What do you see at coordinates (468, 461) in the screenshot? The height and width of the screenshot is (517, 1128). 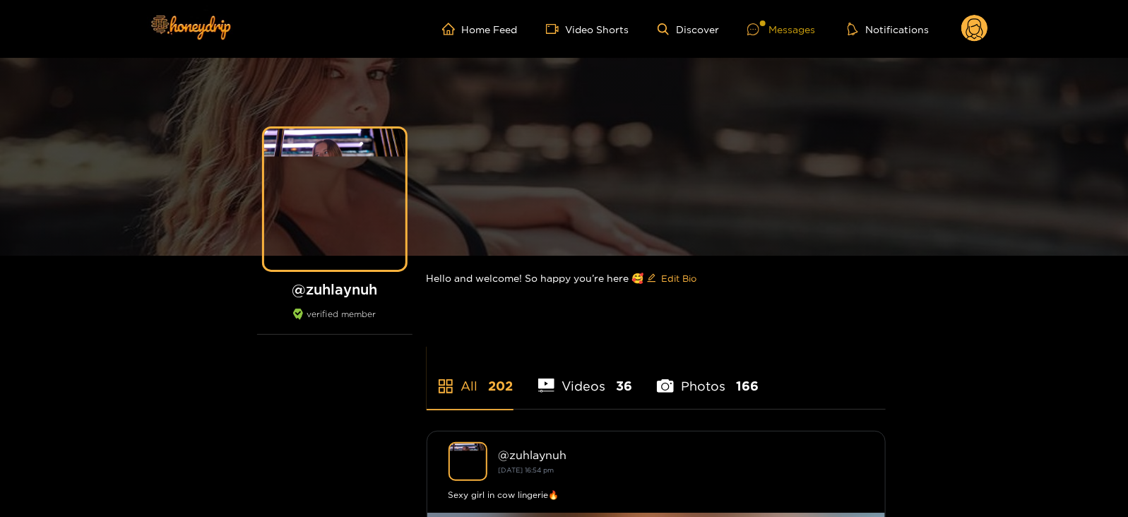 I see `img: zuhlaynuh` at bounding box center [468, 461].